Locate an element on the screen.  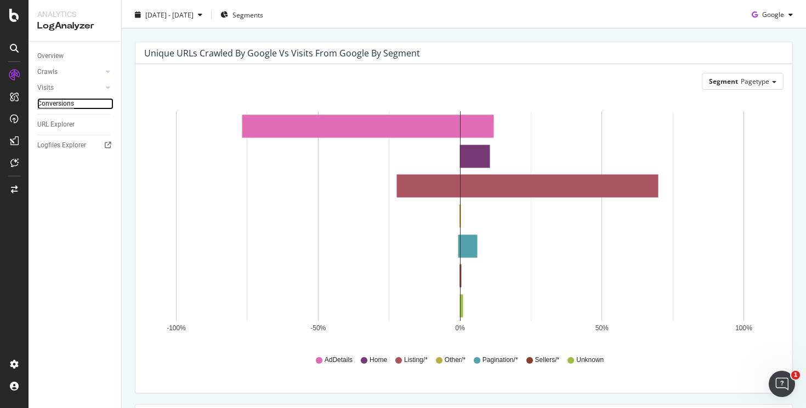
a: Visits is located at coordinates (70, 88).